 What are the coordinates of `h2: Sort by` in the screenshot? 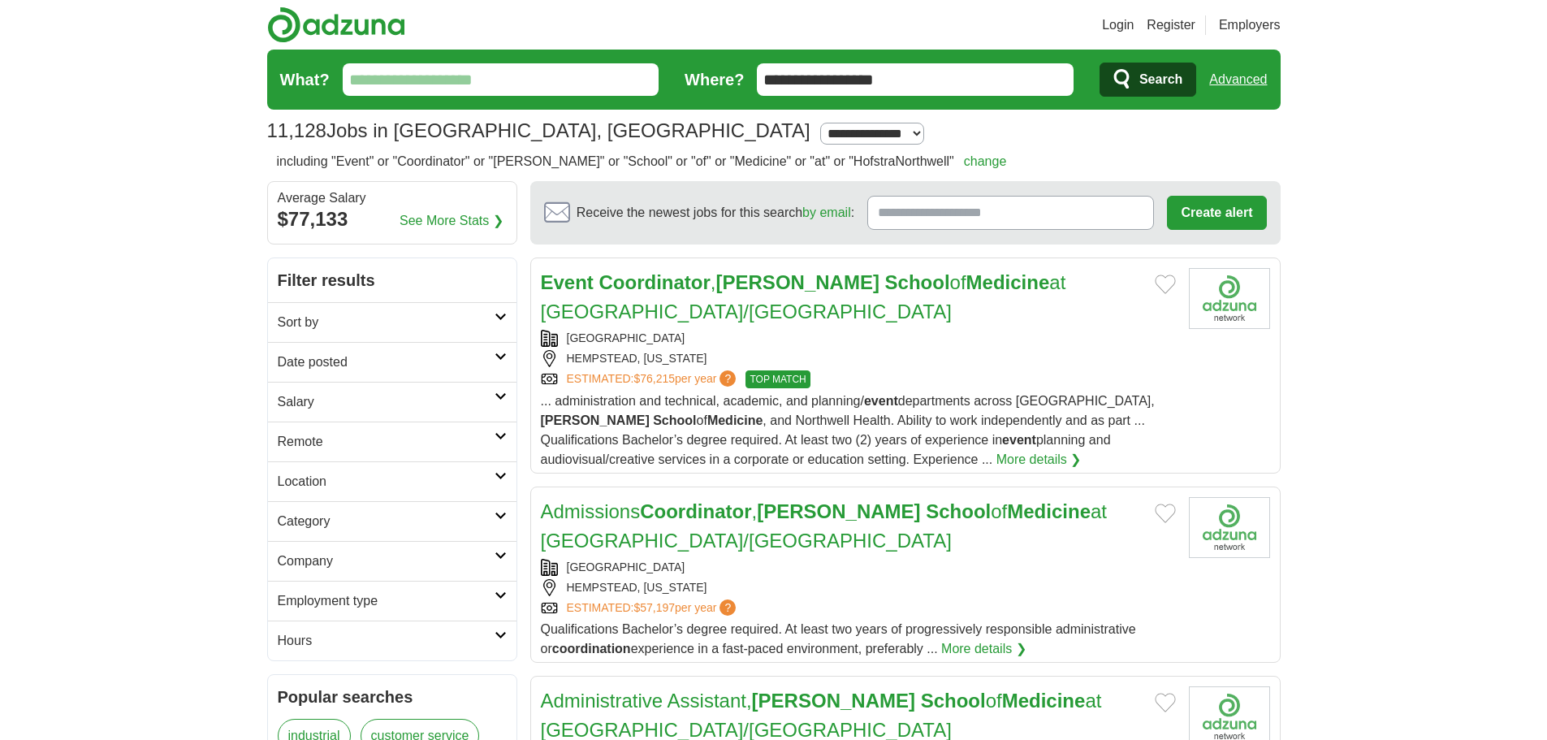 It's located at (386, 322).